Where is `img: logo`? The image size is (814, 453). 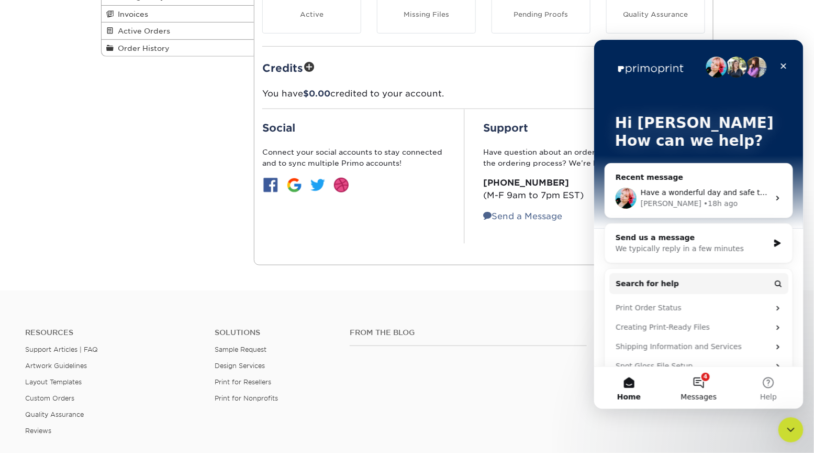 img: logo is located at coordinates (56, 28).